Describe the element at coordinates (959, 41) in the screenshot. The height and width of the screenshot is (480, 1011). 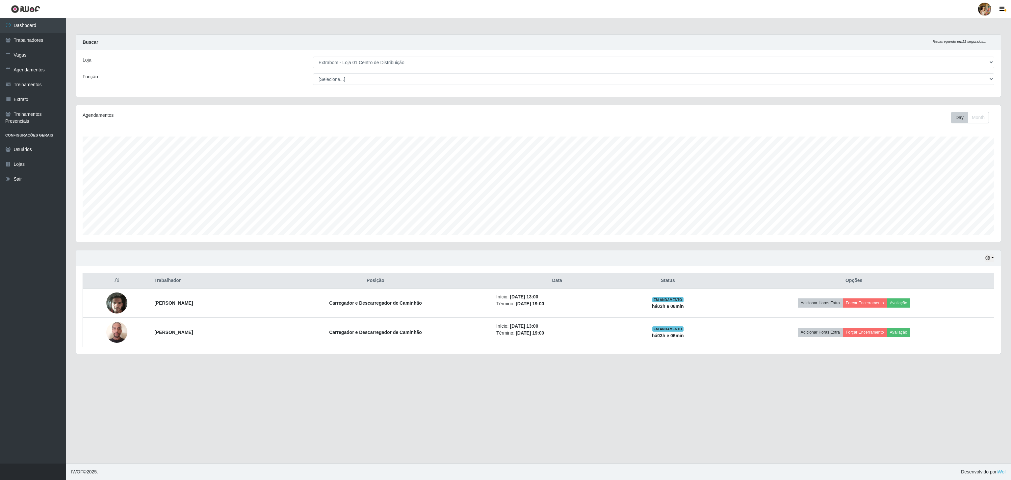
I see `i: Recarregando em 11 segundos...` at that location.